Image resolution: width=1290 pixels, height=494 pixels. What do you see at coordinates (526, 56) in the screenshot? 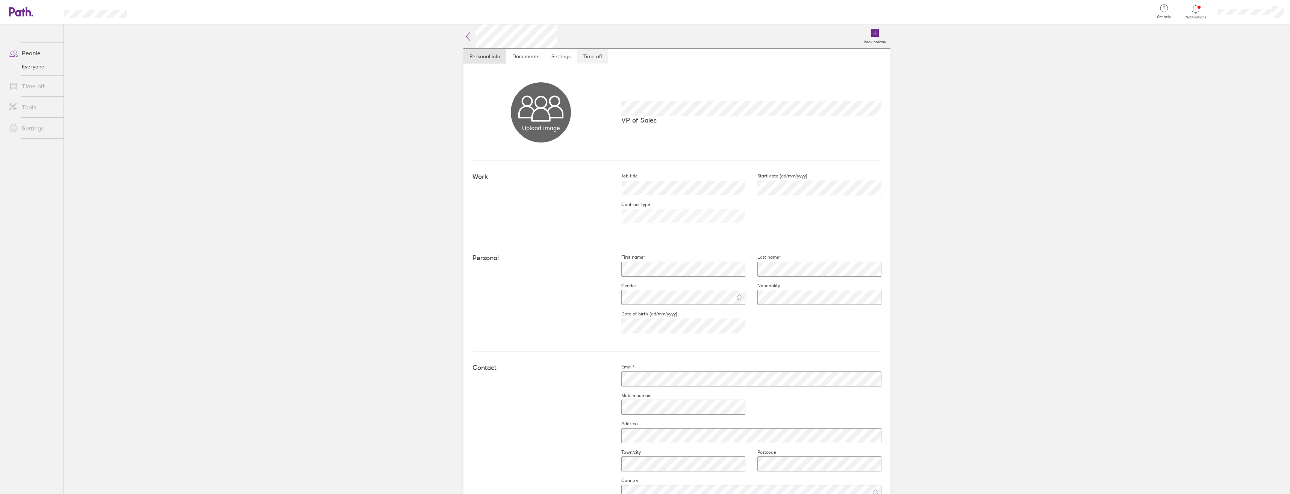
I see `a: Documents` at bounding box center [526, 56].